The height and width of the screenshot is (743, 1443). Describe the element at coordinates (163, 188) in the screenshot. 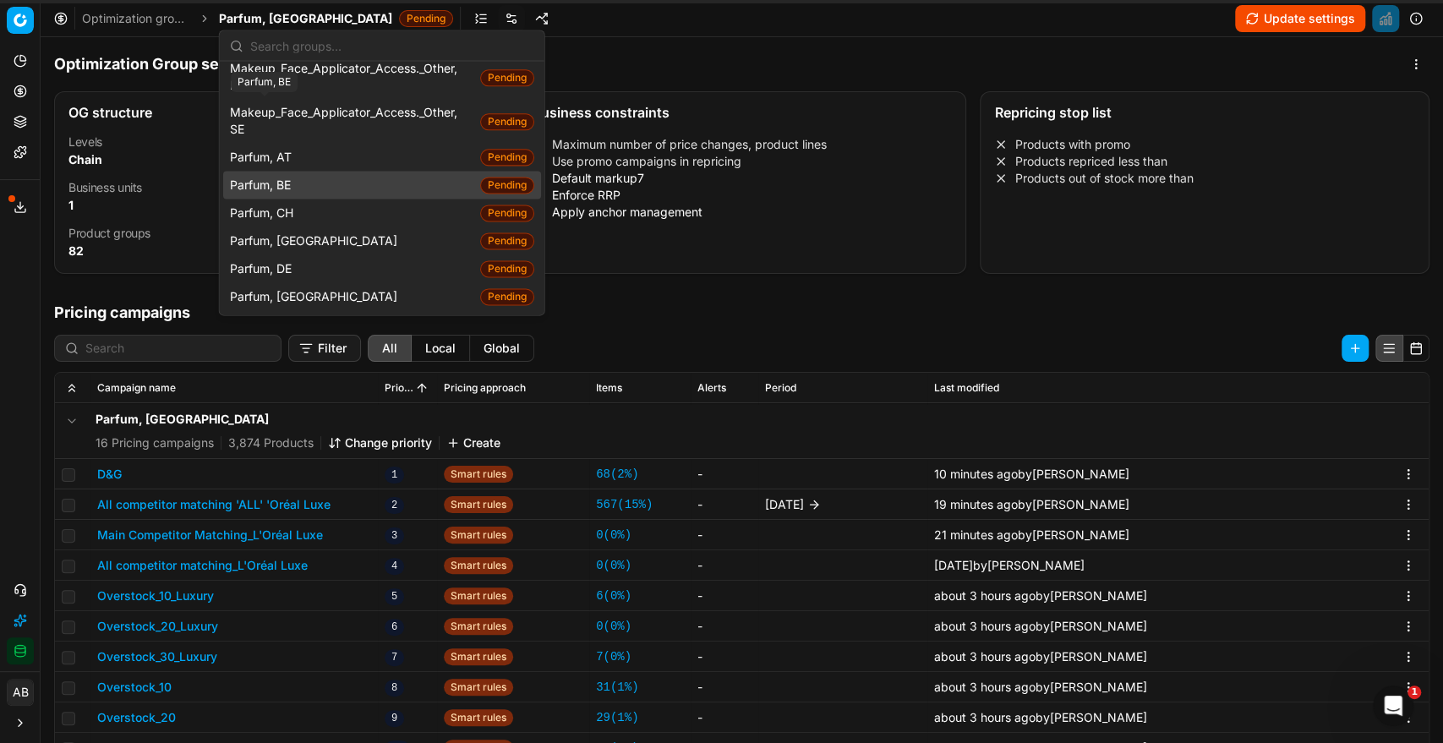

I see `dt: Business units` at that location.